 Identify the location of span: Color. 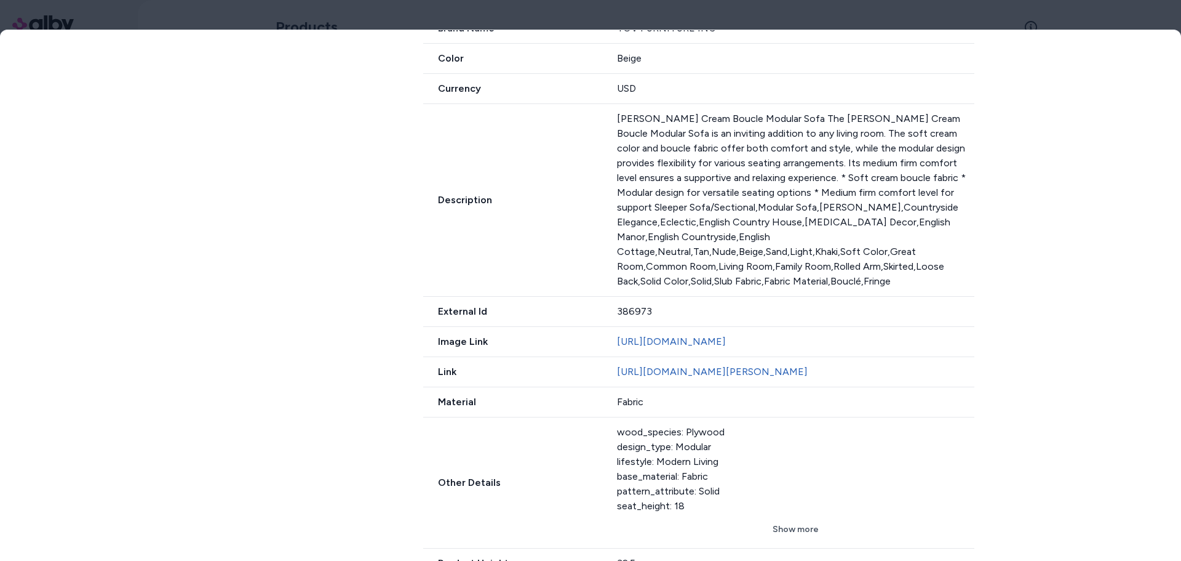
(513, 58).